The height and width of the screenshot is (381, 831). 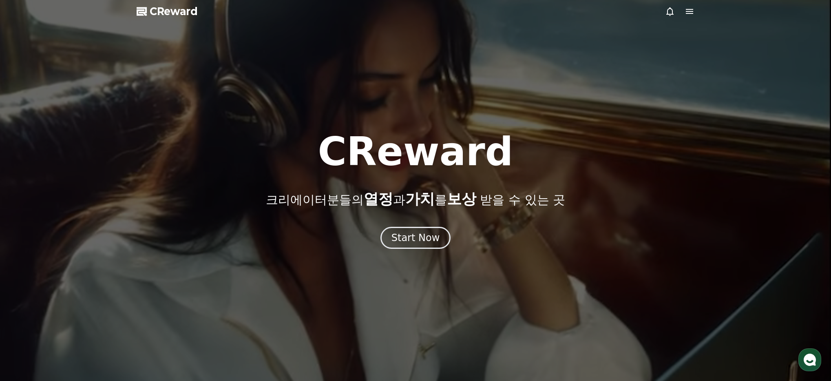 I want to click on a: 설정, so click(x=131, y=269).